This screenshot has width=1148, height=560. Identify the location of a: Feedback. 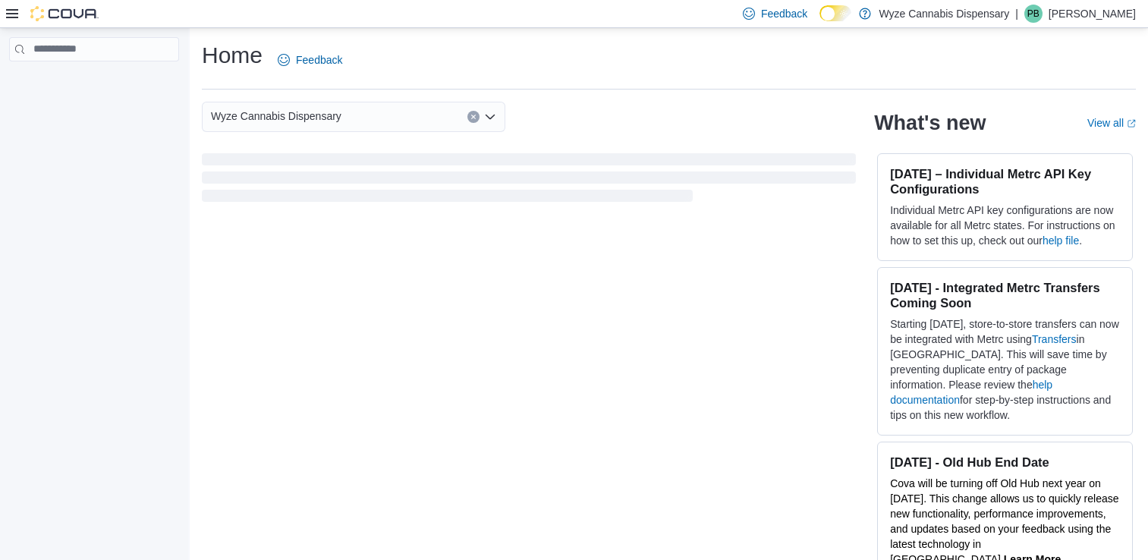
(310, 60).